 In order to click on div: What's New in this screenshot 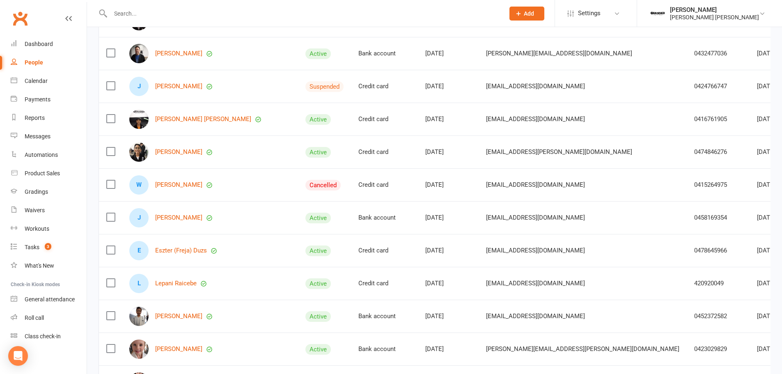, I will do `click(39, 266)`.